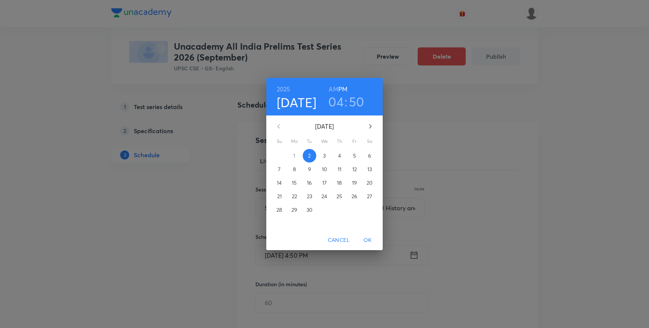 The image size is (649, 328). What do you see at coordinates (370, 196) in the screenshot?
I see `button: 27` at bounding box center [370, 196].